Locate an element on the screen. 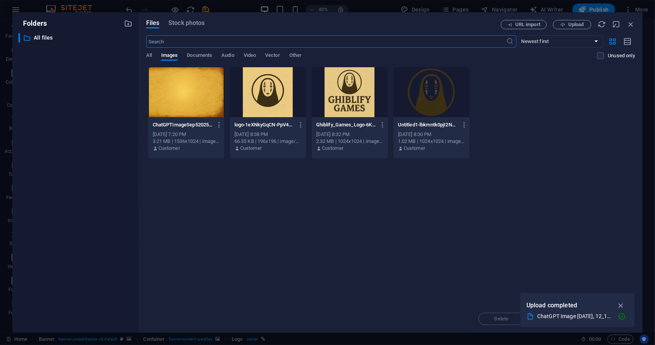 The height and width of the screenshot is (345, 655). button: Upload is located at coordinates (572, 25).